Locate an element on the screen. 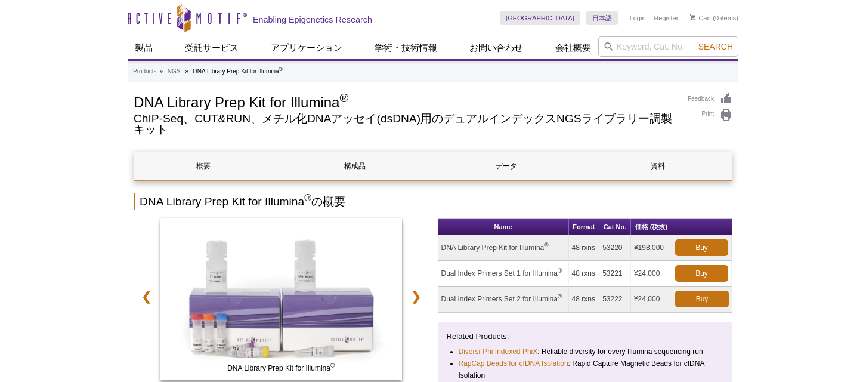  td: 53220 is located at coordinates (615, 247).